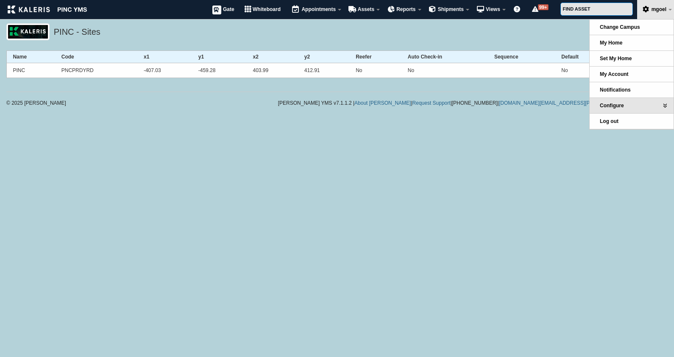 This screenshot has width=674, height=357. I want to click on th: Reefer, so click(375, 57).